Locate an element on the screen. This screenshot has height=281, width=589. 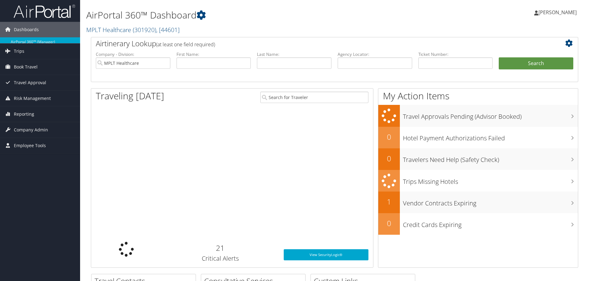
label: Agency Locator: is located at coordinates (375, 54).